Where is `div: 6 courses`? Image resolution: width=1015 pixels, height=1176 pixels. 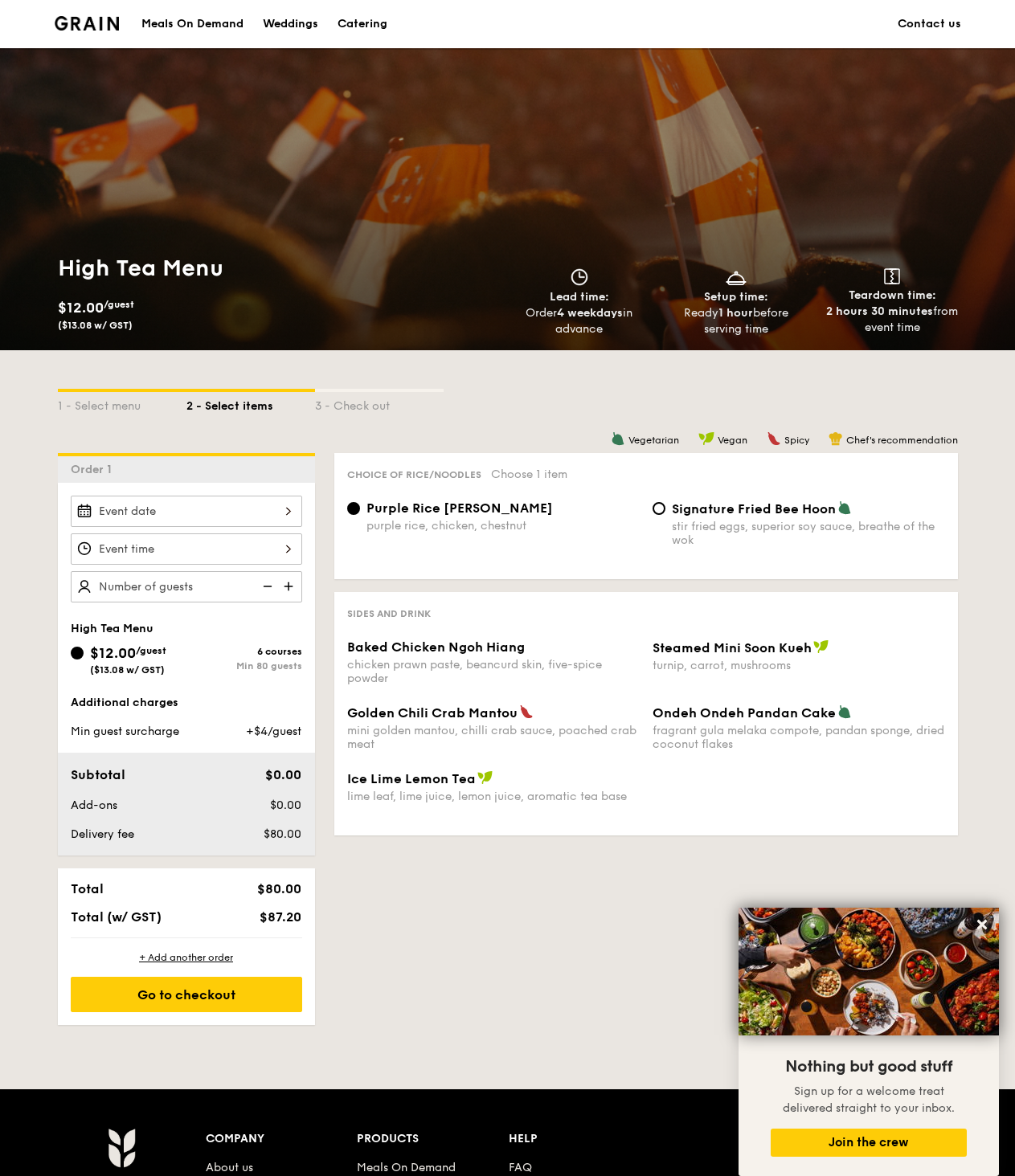 div: 6 courses is located at coordinates (245, 651).